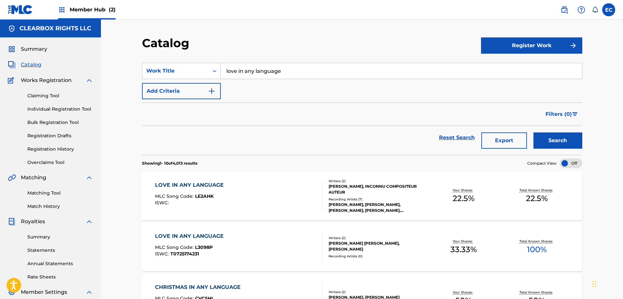  I want to click on p: Showing 1 - 10 of 4,013 results, so click(170, 164).